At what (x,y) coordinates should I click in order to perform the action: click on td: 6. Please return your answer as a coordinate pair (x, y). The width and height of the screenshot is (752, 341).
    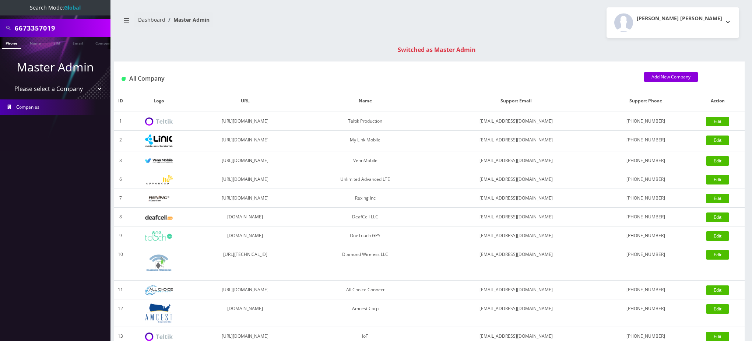
    Looking at the image, I should click on (120, 179).